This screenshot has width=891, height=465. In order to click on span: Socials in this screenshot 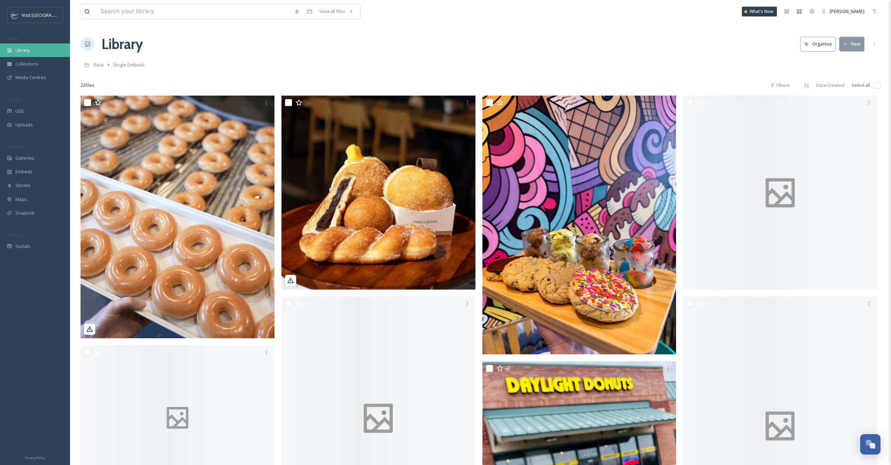, I will do `click(23, 246)`.